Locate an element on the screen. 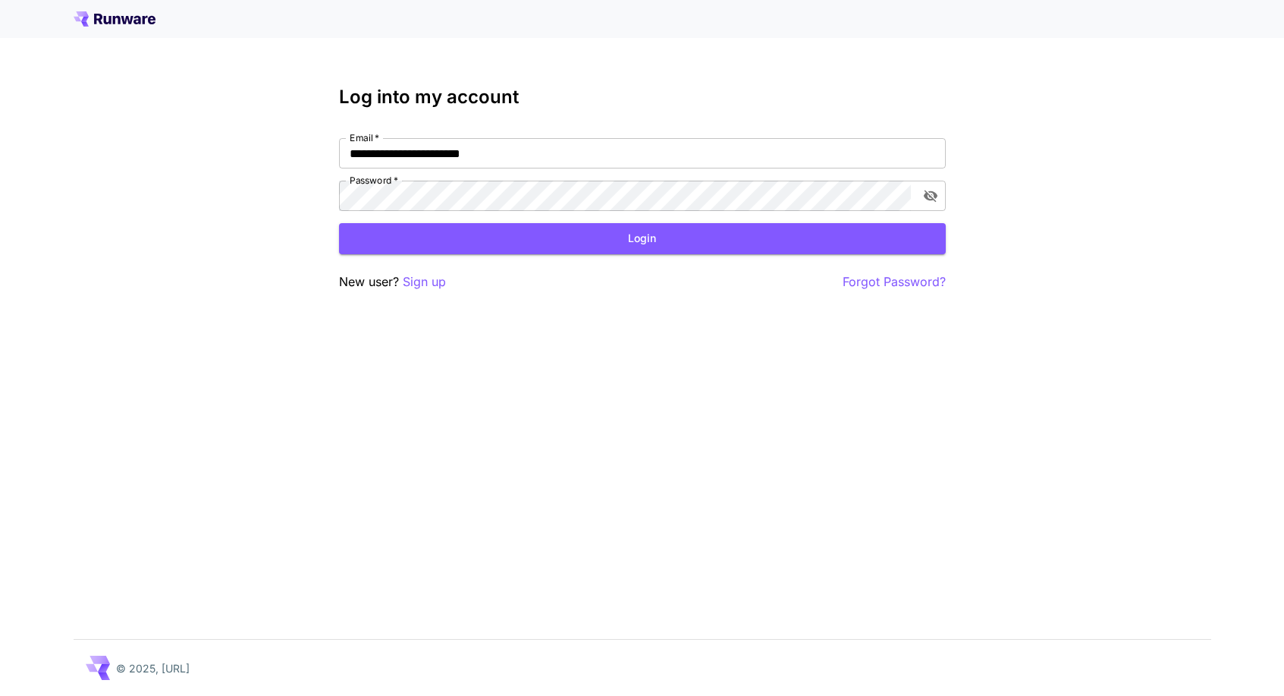 The width and height of the screenshot is (1284, 696). h3: Log into my account is located at coordinates (643, 97).